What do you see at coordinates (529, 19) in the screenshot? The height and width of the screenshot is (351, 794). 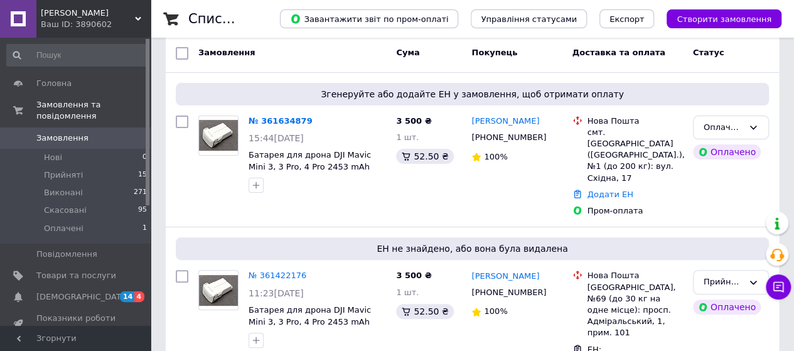 I see `span: Управління статусами` at bounding box center [529, 19].